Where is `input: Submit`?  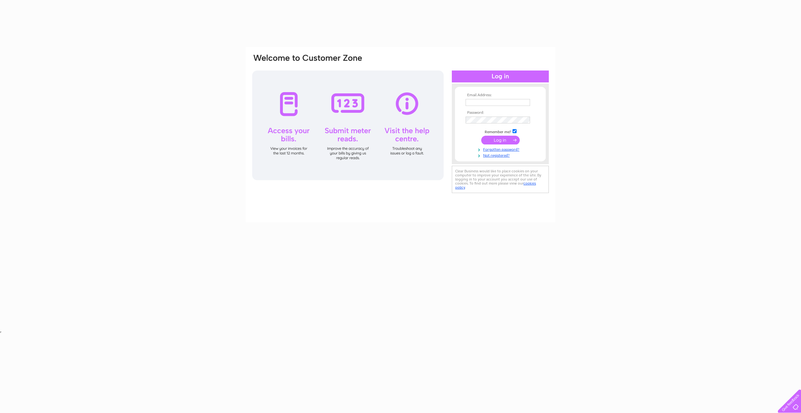 input: Submit is located at coordinates (501, 140).